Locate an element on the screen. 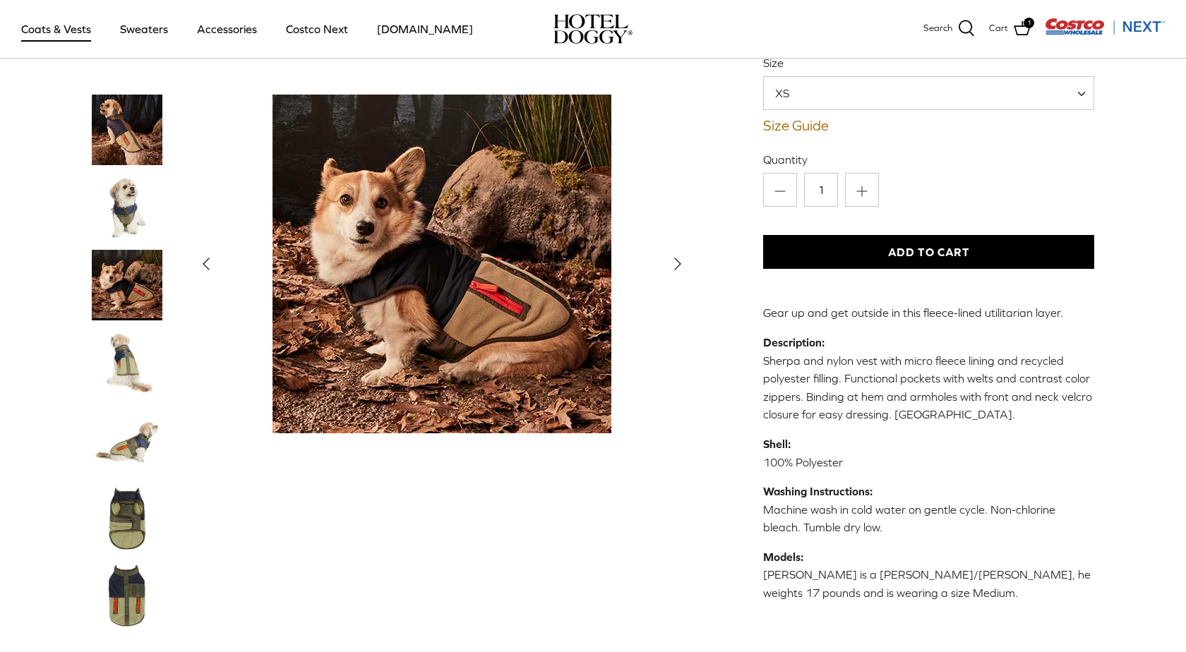 This screenshot has width=1186, height=652. p: Gear up and get outside in this fleece-lined utilitarian layer. is located at coordinates (929, 314).